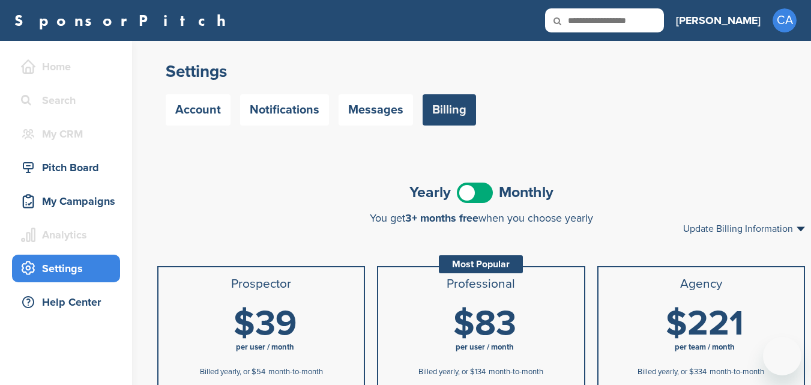 This screenshot has height=385, width=811. I want to click on div: Help Center, so click(69, 302).